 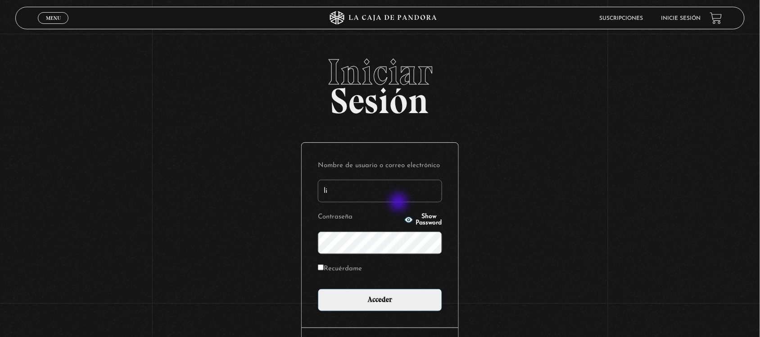 What do you see at coordinates (423, 220) in the screenshot?
I see `button: Show Password` at bounding box center [423, 220].